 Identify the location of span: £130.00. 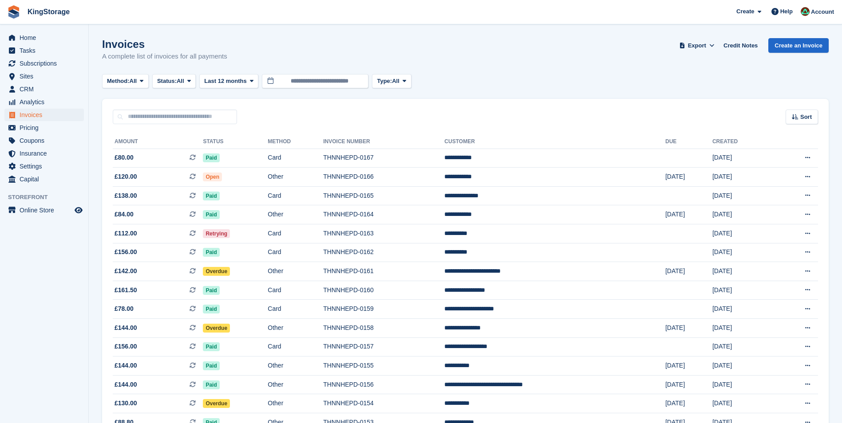
(126, 403).